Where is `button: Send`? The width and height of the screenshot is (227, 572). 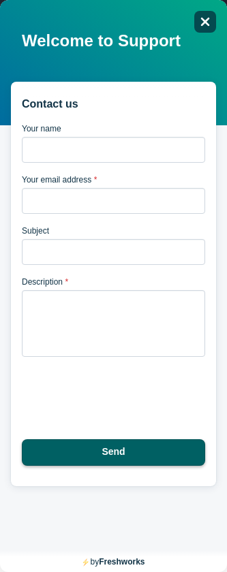 button: Send is located at coordinates (113, 452).